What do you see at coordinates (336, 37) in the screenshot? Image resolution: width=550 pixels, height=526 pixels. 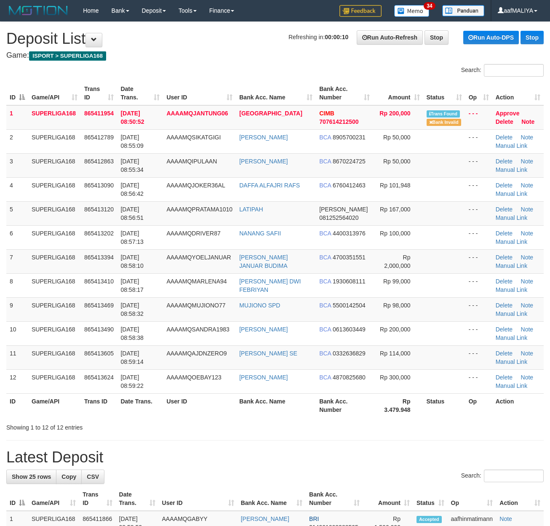 I see `strong: 00:00:10` at bounding box center [336, 37].